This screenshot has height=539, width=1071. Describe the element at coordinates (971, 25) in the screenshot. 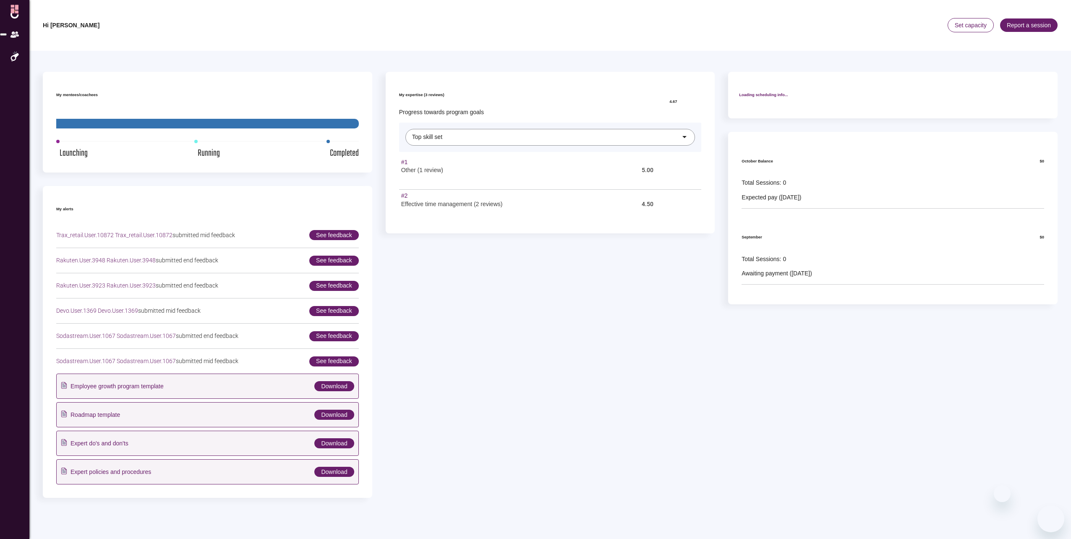

I see `span: Set capacity` at that location.